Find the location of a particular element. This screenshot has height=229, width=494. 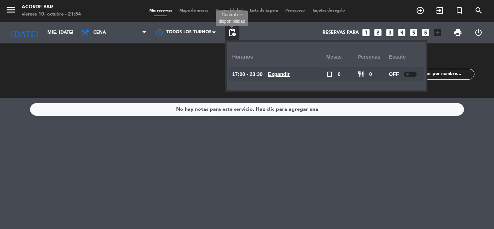

i: looks_4 is located at coordinates (402, 33).